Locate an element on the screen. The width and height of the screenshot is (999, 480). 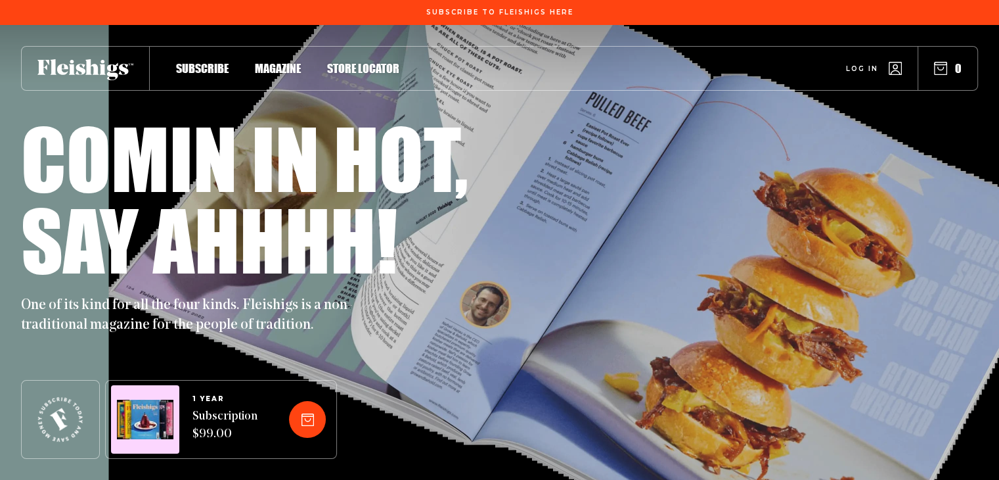
span: Log in is located at coordinates (862, 68).